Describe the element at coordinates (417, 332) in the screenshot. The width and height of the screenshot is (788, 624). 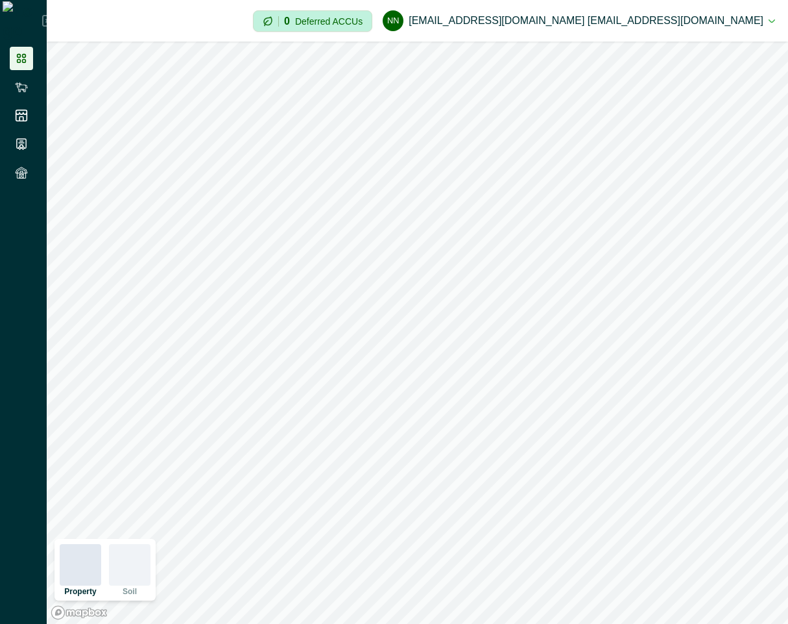
I see `canvas: Map` at that location.